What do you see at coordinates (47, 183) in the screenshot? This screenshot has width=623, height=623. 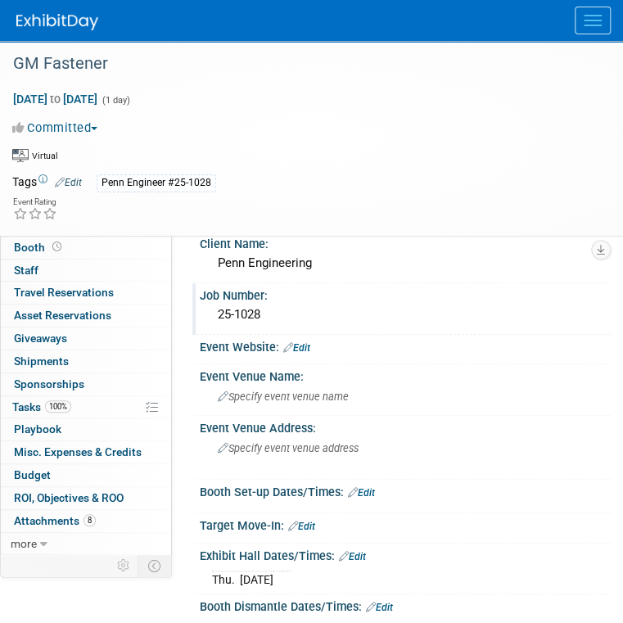 I see `td: Tags` at bounding box center [47, 183].